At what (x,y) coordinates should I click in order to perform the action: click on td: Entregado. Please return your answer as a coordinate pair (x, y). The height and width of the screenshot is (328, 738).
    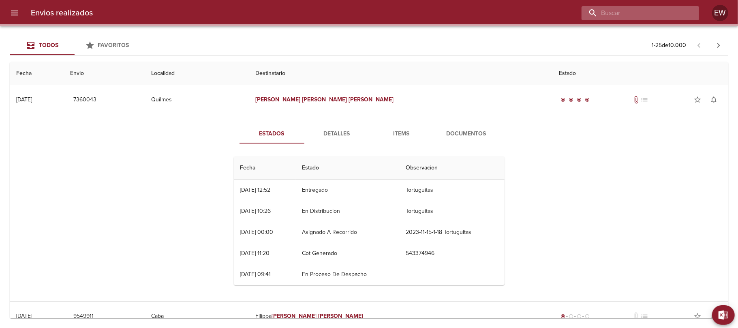
    Looking at the image, I should click on (347, 190).